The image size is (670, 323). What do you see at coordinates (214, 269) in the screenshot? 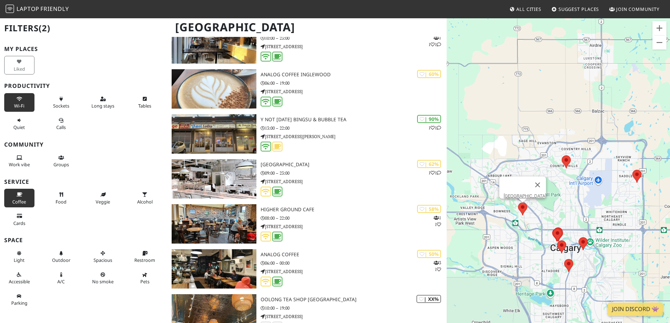
I see `img: Analog Coffee` at bounding box center [214, 269].